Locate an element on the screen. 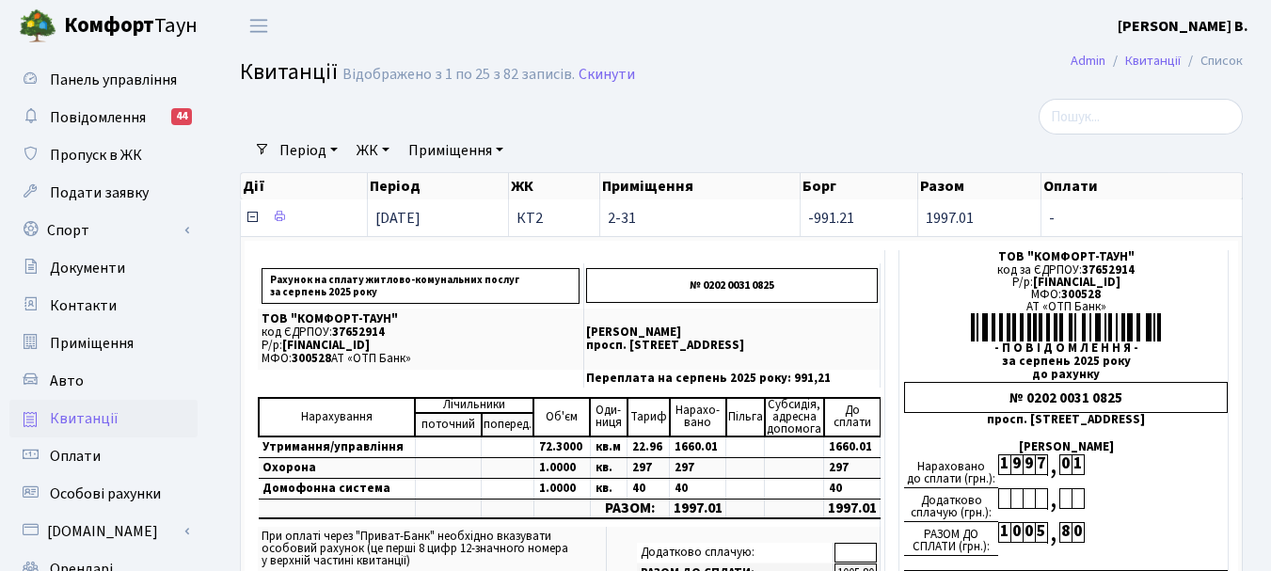 The height and width of the screenshot is (571, 1271). input: Пошук... is located at coordinates (1140, 117).